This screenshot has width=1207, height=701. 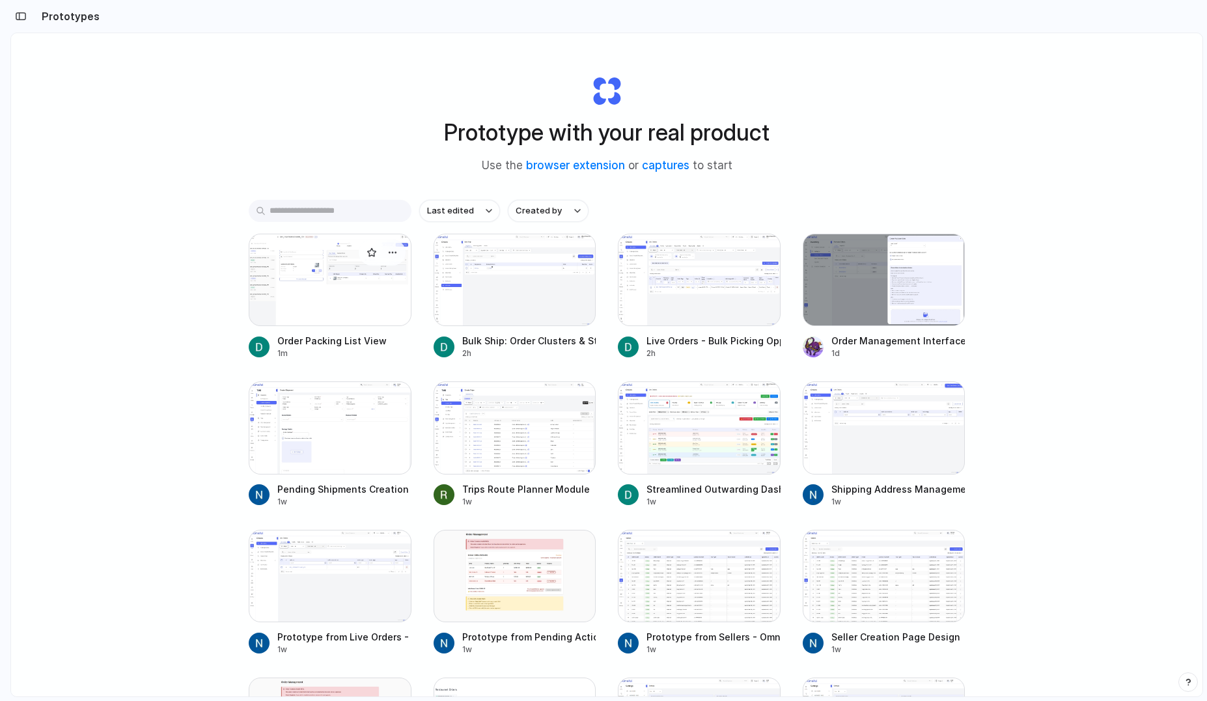 I want to click on a: Prototype from Sellers - Omniful StagingPrototype from Sellers - Omniful Staging1w, so click(x=699, y=592).